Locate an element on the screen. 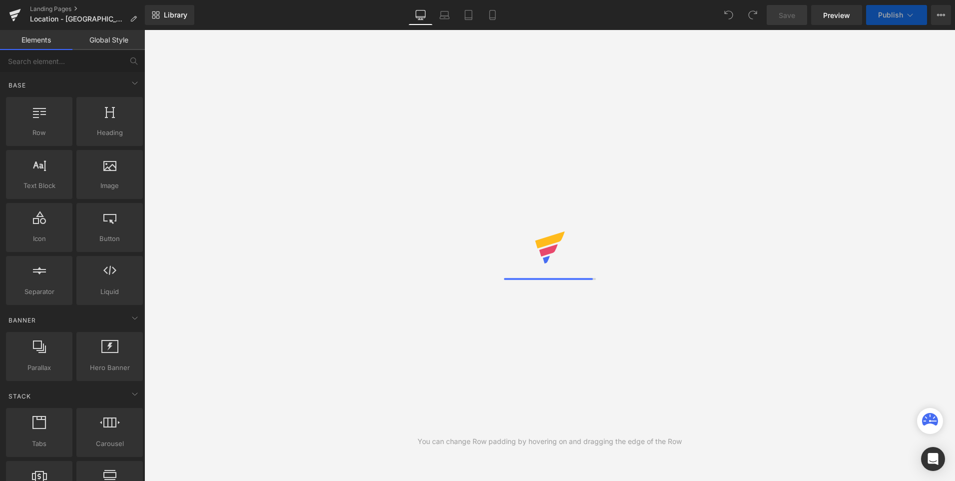 Image resolution: width=955 pixels, height=481 pixels. span: Publish is located at coordinates (891, 15).